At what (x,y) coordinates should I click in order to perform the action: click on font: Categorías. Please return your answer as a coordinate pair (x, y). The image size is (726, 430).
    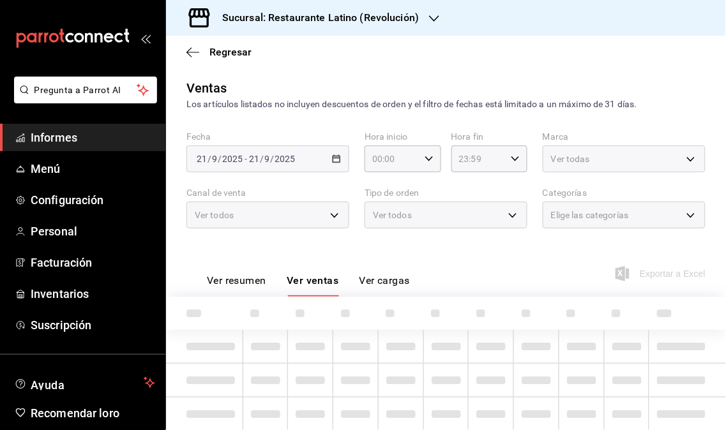
    Looking at the image, I should click on (564, 193).